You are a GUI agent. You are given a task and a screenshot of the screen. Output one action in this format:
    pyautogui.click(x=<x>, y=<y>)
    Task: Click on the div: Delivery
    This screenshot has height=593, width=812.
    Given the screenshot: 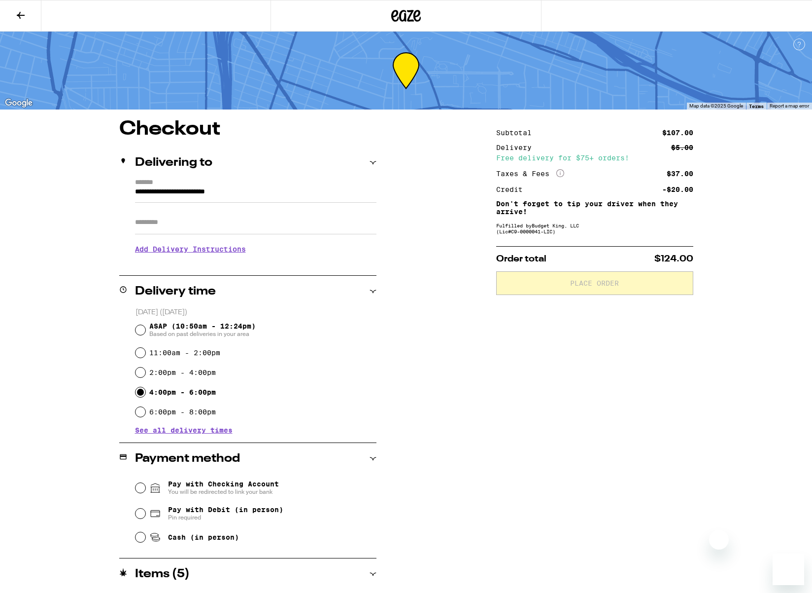 What is the action you would take?
    pyautogui.click(x=518, y=147)
    